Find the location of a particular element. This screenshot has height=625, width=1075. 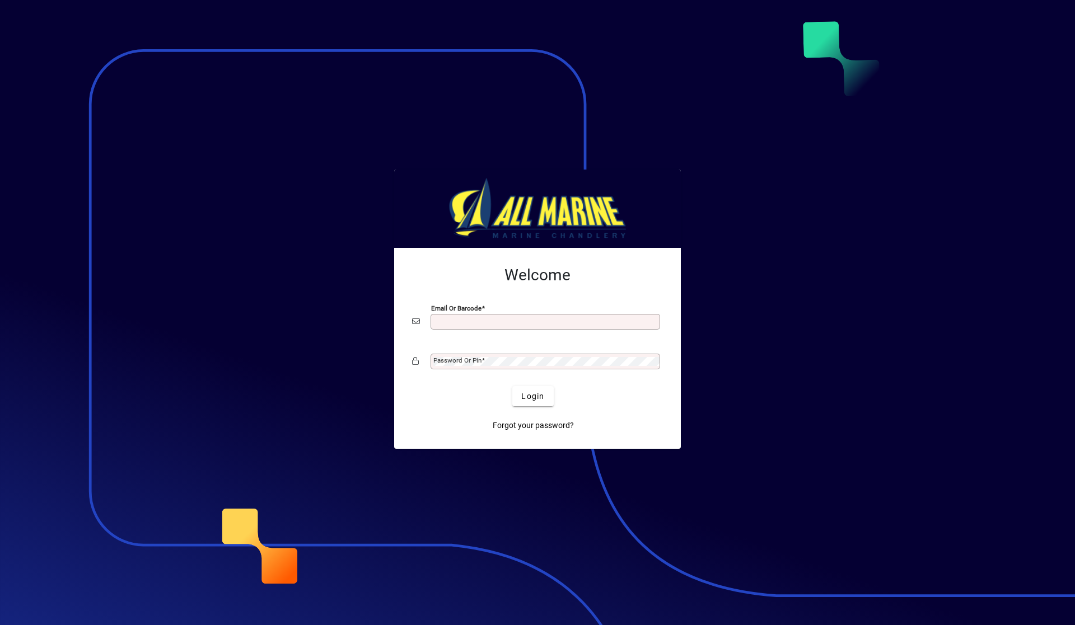

mat-label: Email or Barcode is located at coordinates (456, 309).